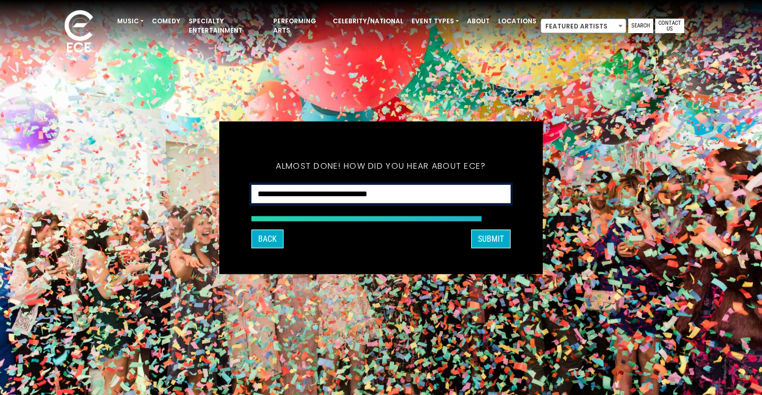 This screenshot has width=762, height=395. What do you see at coordinates (166, 21) in the screenshot?
I see `a: Comedy` at bounding box center [166, 21].